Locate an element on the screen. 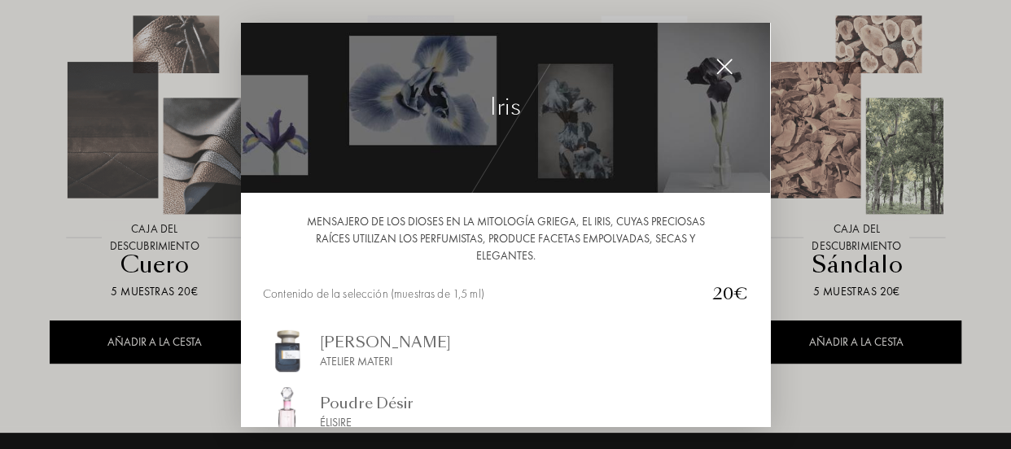 Image resolution: width=1011 pixels, height=449 pixels. div: Iris is located at coordinates (505, 107).